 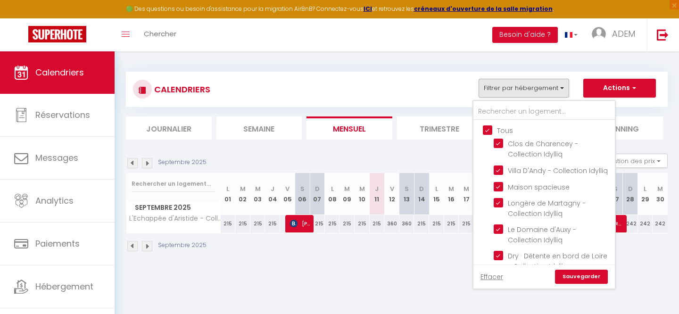 What do you see at coordinates (544, 195) in the screenshot?
I see `div: Filtrer par hébergement` at bounding box center [544, 195].